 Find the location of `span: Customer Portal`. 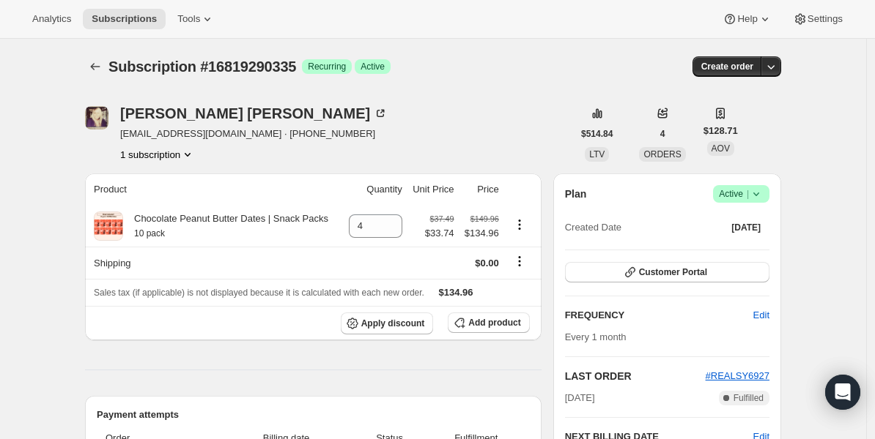

span: Customer Portal is located at coordinates (672, 272).